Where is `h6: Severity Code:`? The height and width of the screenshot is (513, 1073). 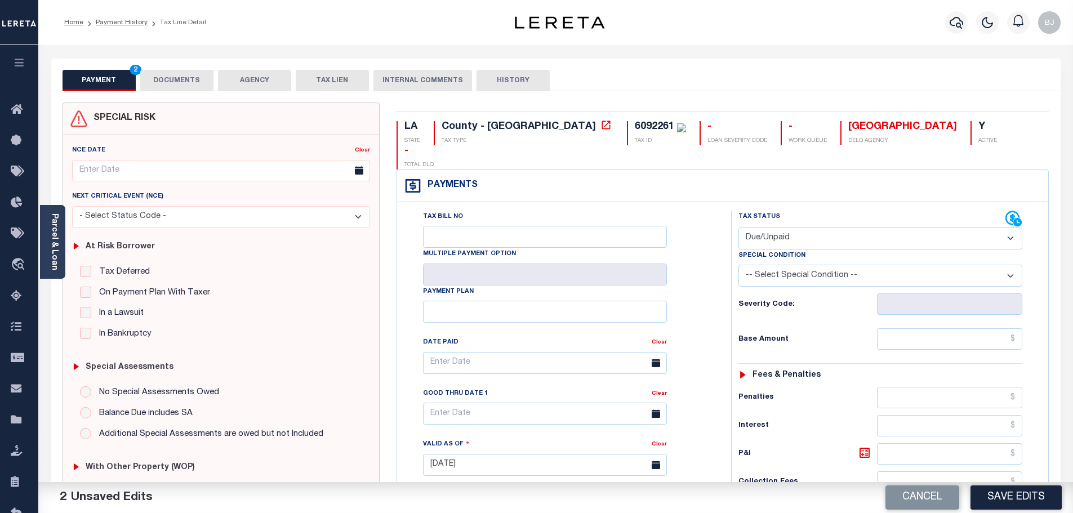
h6: Severity Code: is located at coordinates (807, 305).